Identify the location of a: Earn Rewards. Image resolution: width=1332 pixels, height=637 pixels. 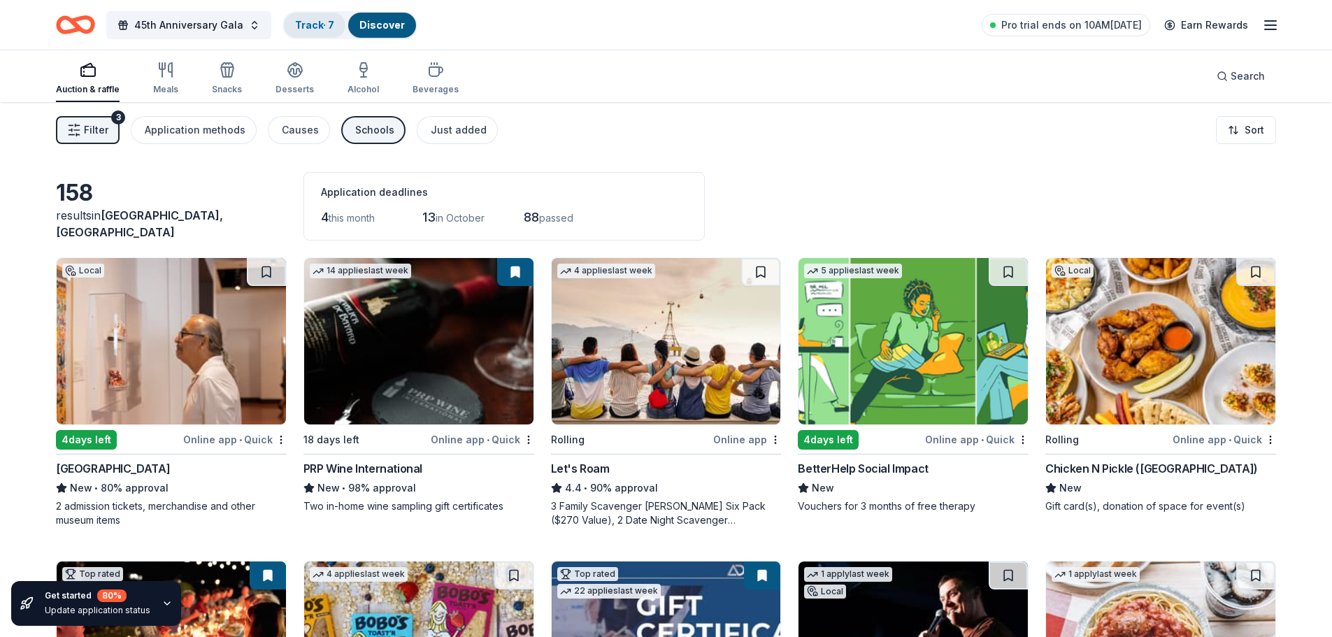
(1207, 25).